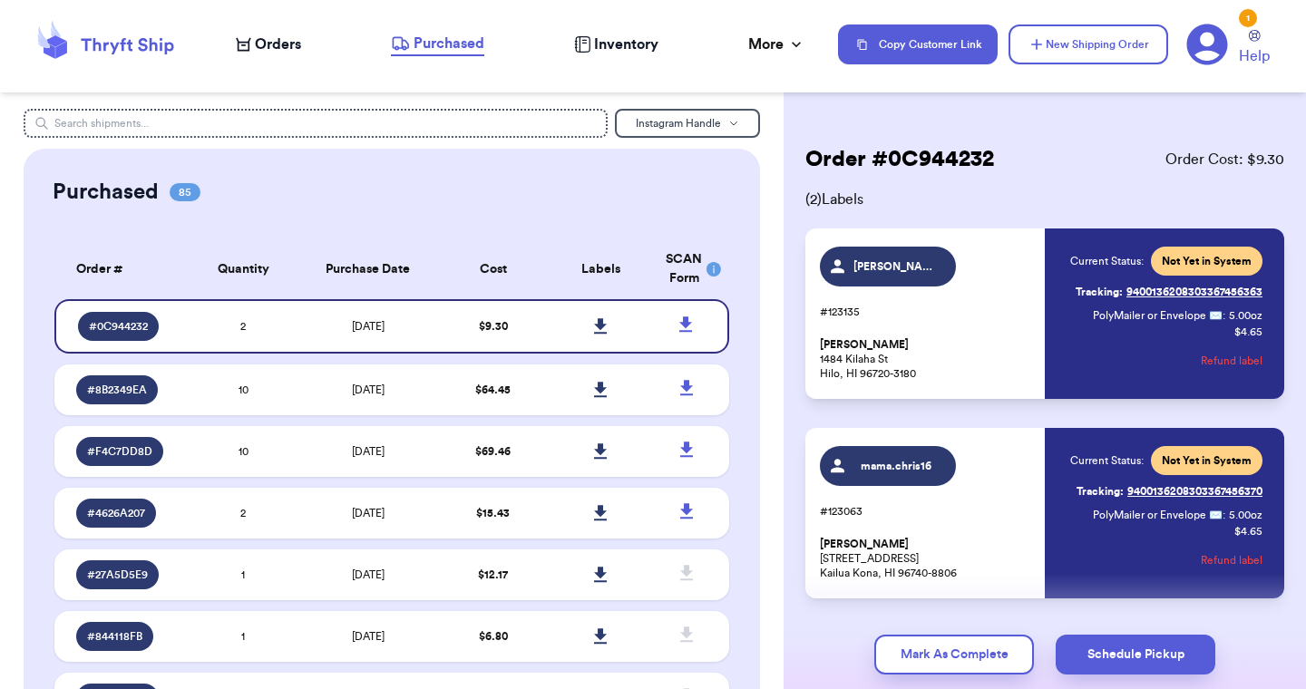 The height and width of the screenshot is (689, 1306). I want to click on span: # 844118FB, so click(114, 637).